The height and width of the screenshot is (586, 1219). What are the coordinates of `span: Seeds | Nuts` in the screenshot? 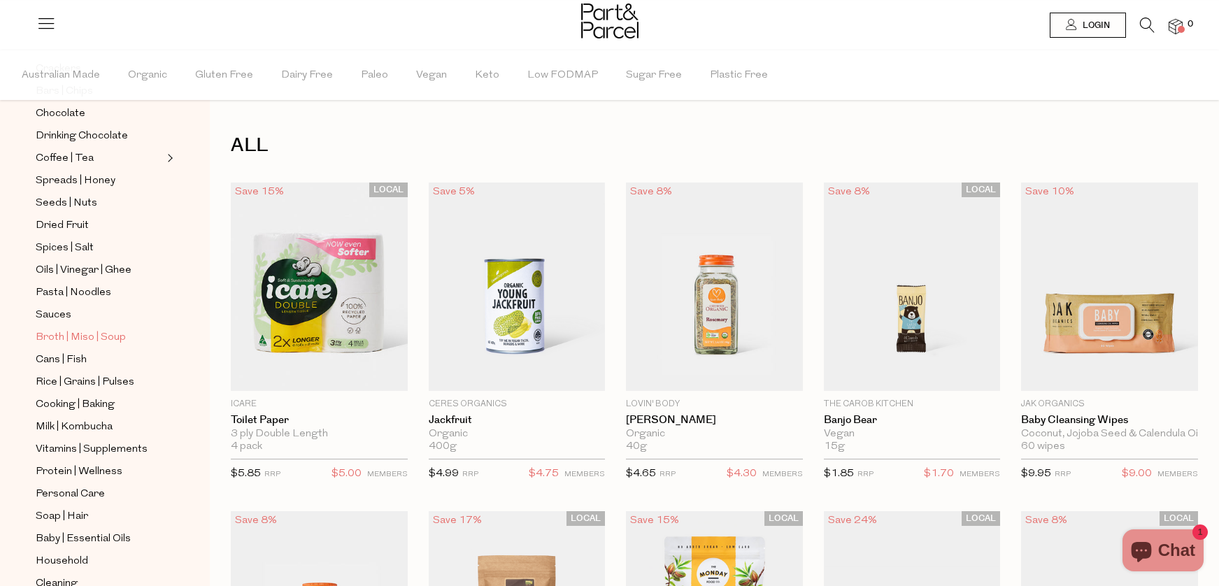 It's located at (66, 203).